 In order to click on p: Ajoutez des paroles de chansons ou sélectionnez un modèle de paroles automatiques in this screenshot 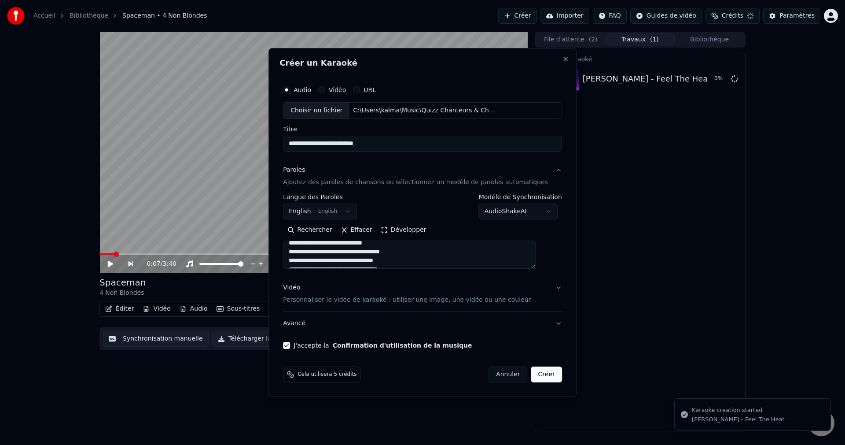, I will do `click(415, 182)`.